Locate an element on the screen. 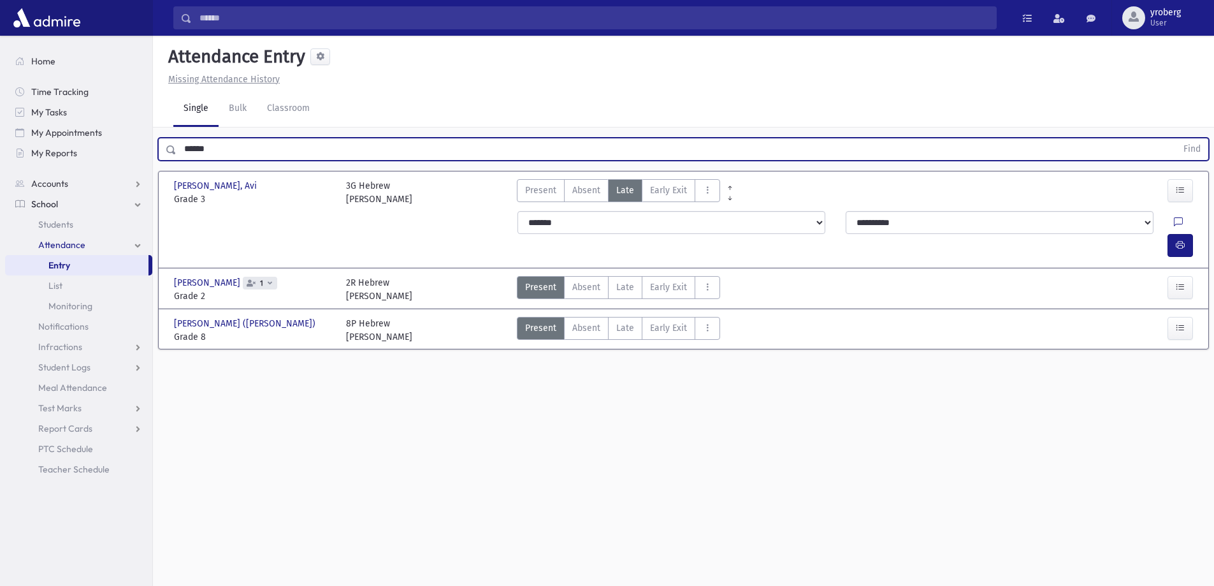  input: Search is located at coordinates (594, 18).